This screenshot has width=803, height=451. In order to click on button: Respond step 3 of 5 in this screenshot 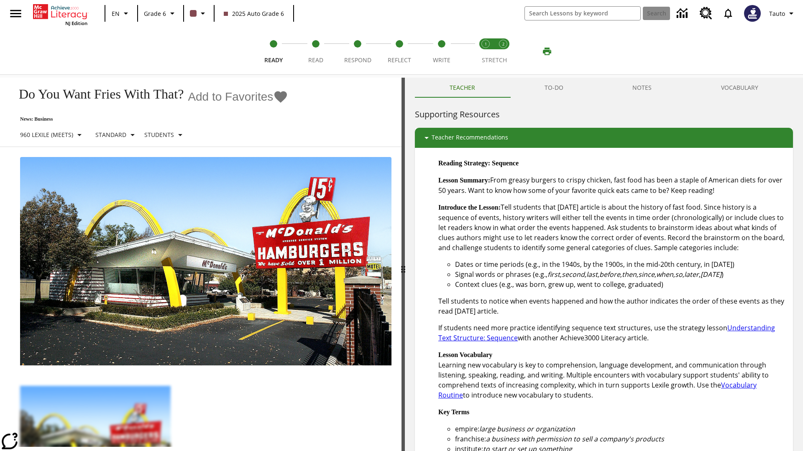, I will do `click(357, 51)`.